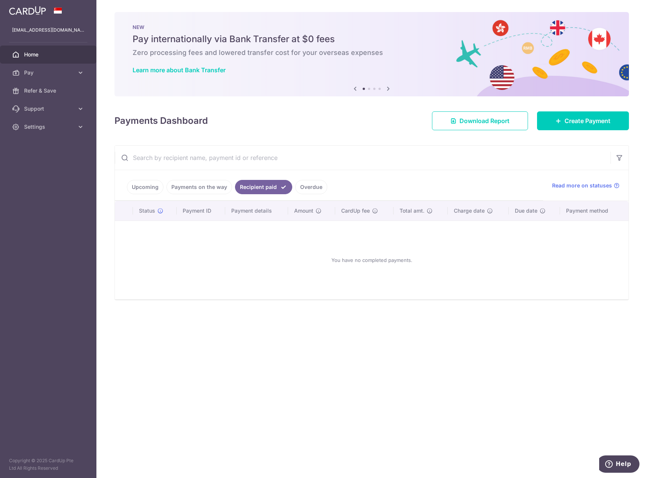 The height and width of the screenshot is (478, 647). Describe the element at coordinates (303, 211) in the screenshot. I see `span: Amount` at that location.